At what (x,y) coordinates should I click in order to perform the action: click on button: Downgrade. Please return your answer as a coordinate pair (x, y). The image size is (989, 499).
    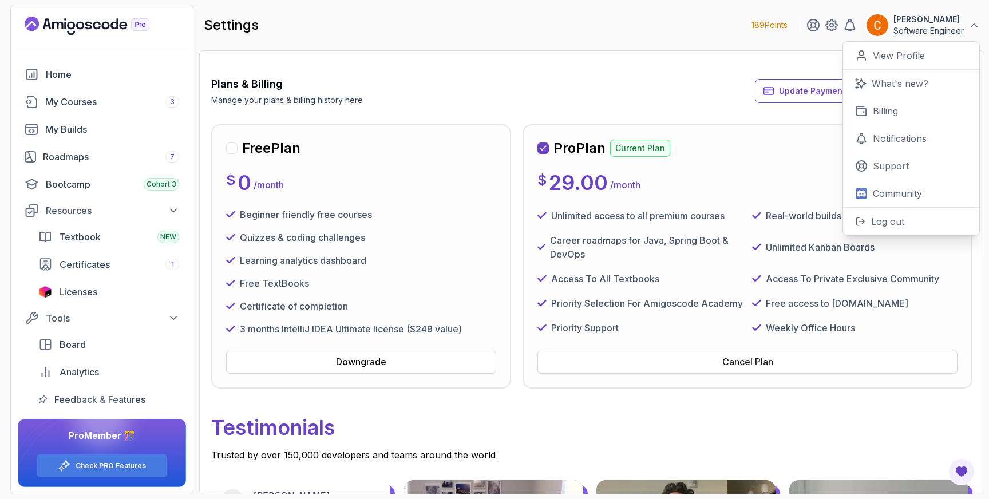
    Looking at the image, I should click on (361, 362).